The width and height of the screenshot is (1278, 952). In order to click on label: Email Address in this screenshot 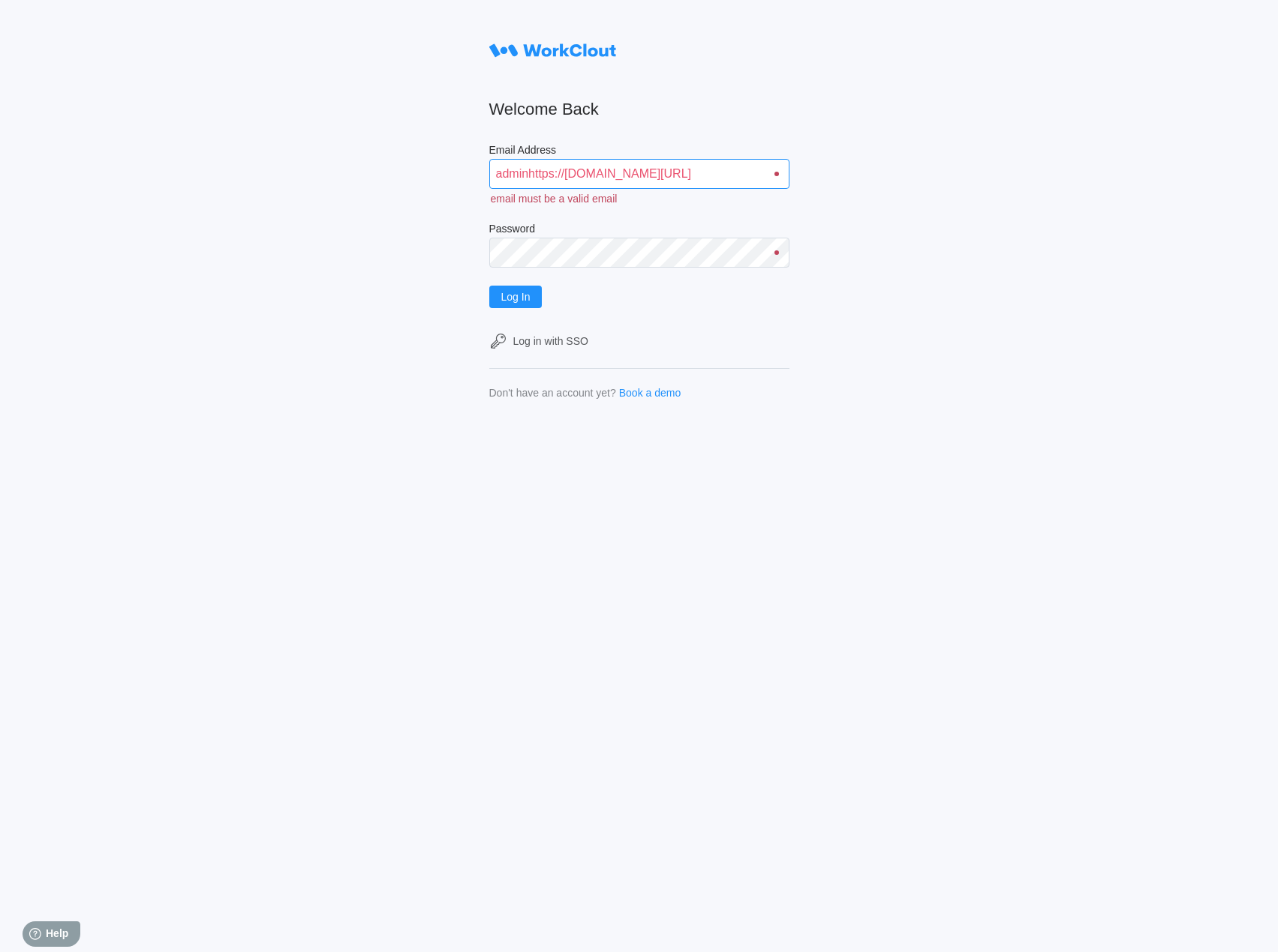, I will do `click(639, 151)`.